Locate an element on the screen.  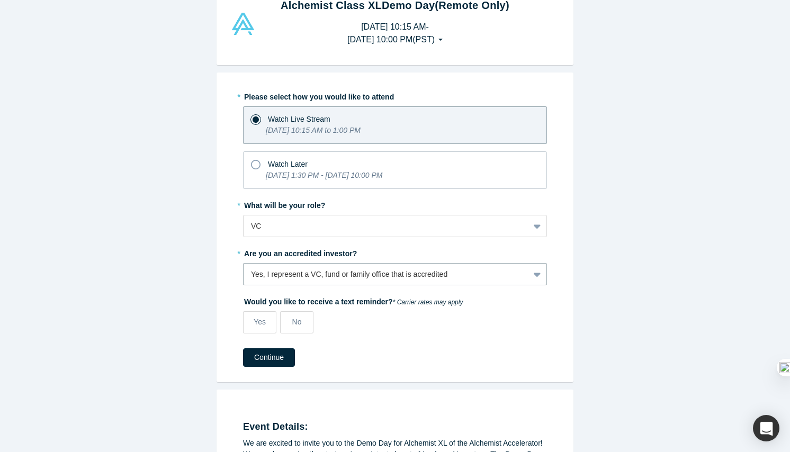
em: * Carrier rates may apply is located at coordinates (428, 302).